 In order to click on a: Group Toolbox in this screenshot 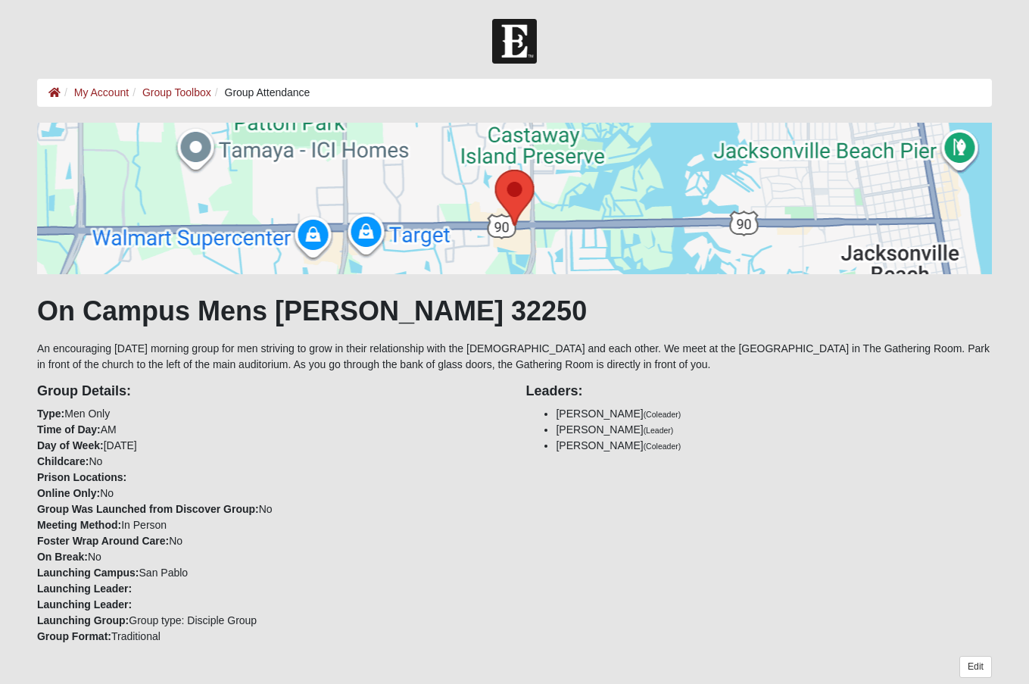, I will do `click(176, 92)`.